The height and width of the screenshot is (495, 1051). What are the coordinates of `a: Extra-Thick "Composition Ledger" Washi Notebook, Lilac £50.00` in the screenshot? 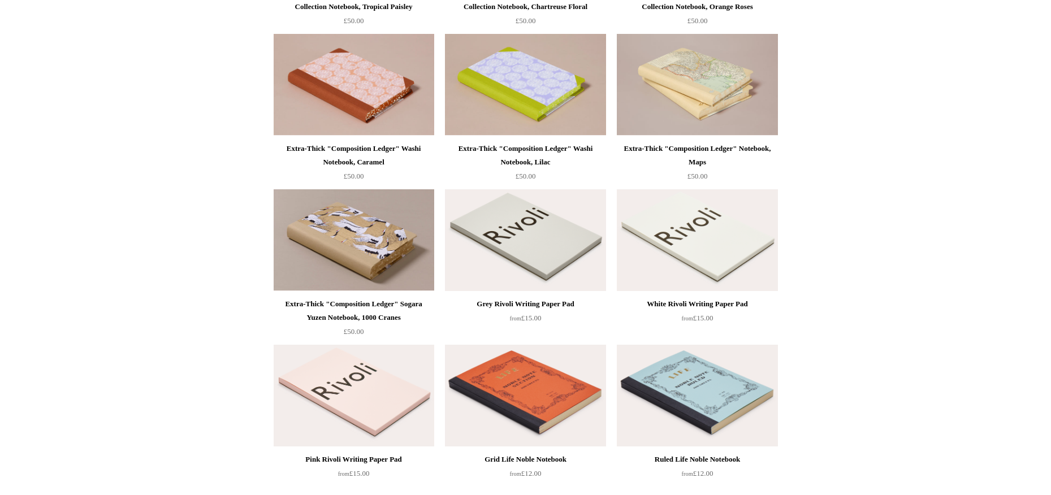 It's located at (525, 165).